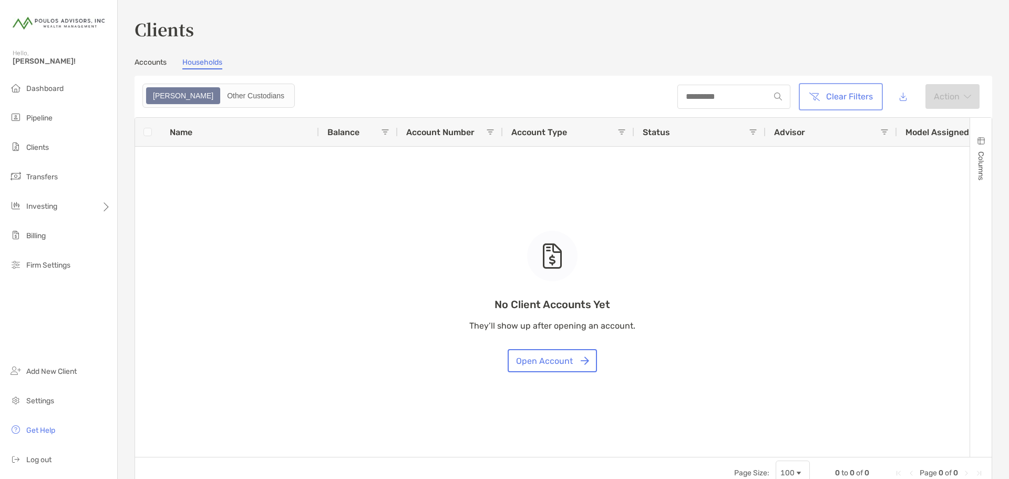 The width and height of the screenshot is (1009, 479). I want to click on div: 100, so click(788, 473).